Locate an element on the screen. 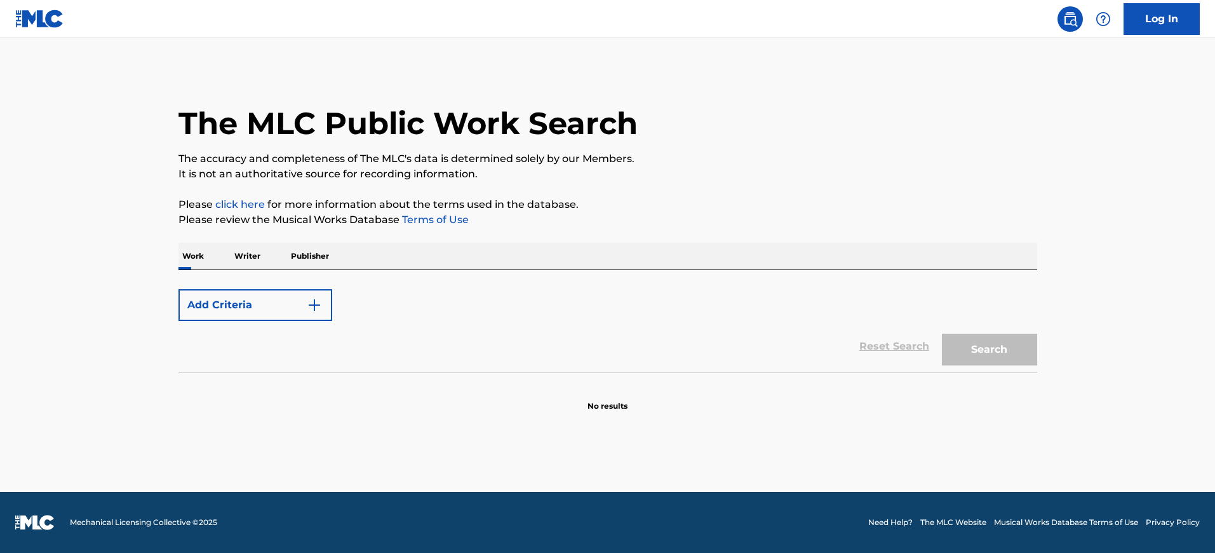 This screenshot has height=553, width=1215. img: 9d2ae6d4665cec9f34b9.svg is located at coordinates (314, 305).